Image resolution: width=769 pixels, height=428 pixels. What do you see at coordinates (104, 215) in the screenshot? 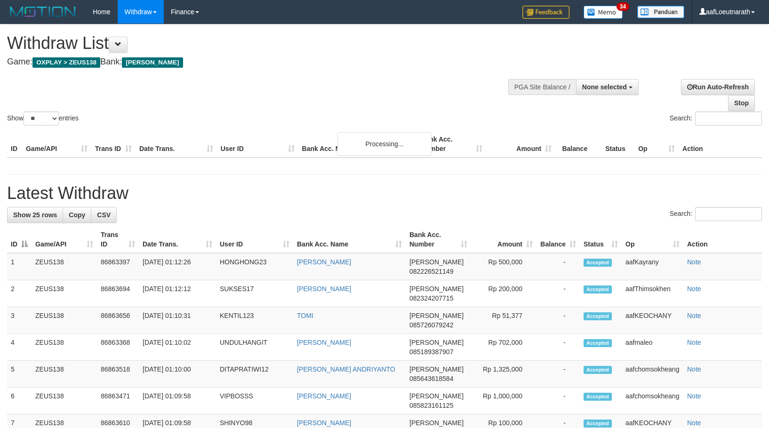
I see `a: CSV` at bounding box center [104, 215].